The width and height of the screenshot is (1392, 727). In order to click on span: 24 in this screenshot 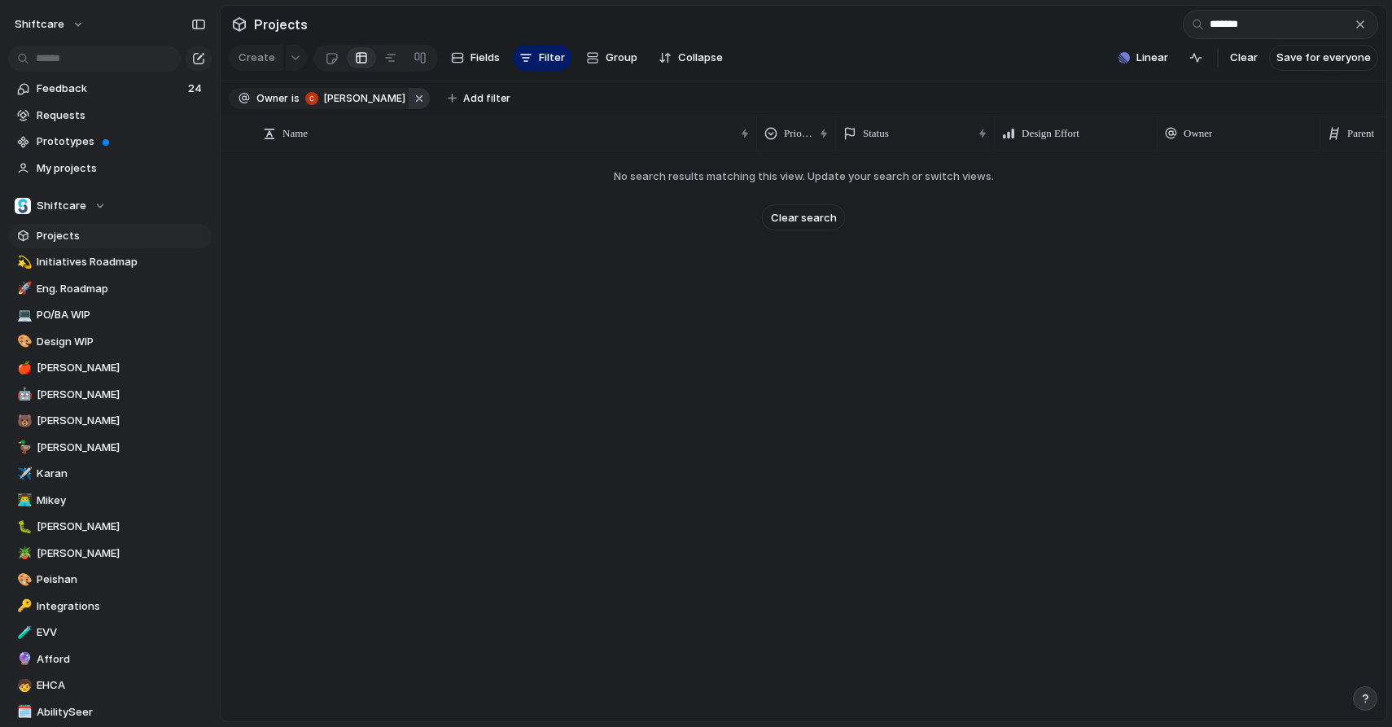, I will do `click(196, 89)`.